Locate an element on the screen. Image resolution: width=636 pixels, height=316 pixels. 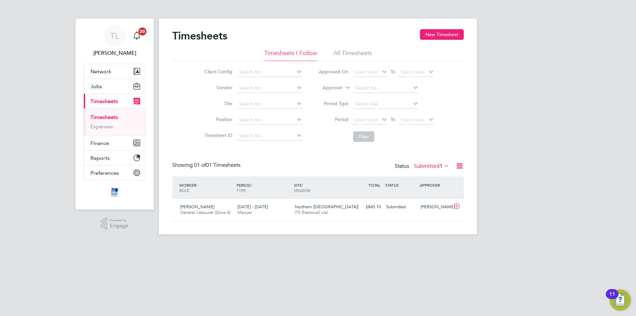
label: Position is located at coordinates (217, 119).